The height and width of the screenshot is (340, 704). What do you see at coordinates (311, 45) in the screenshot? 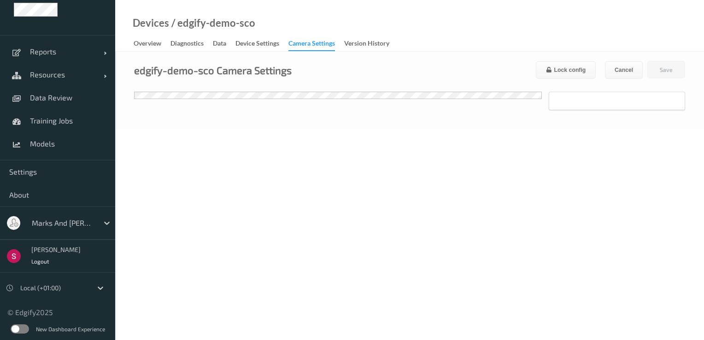
I see `div: Camera Settings` at bounding box center [311, 45].